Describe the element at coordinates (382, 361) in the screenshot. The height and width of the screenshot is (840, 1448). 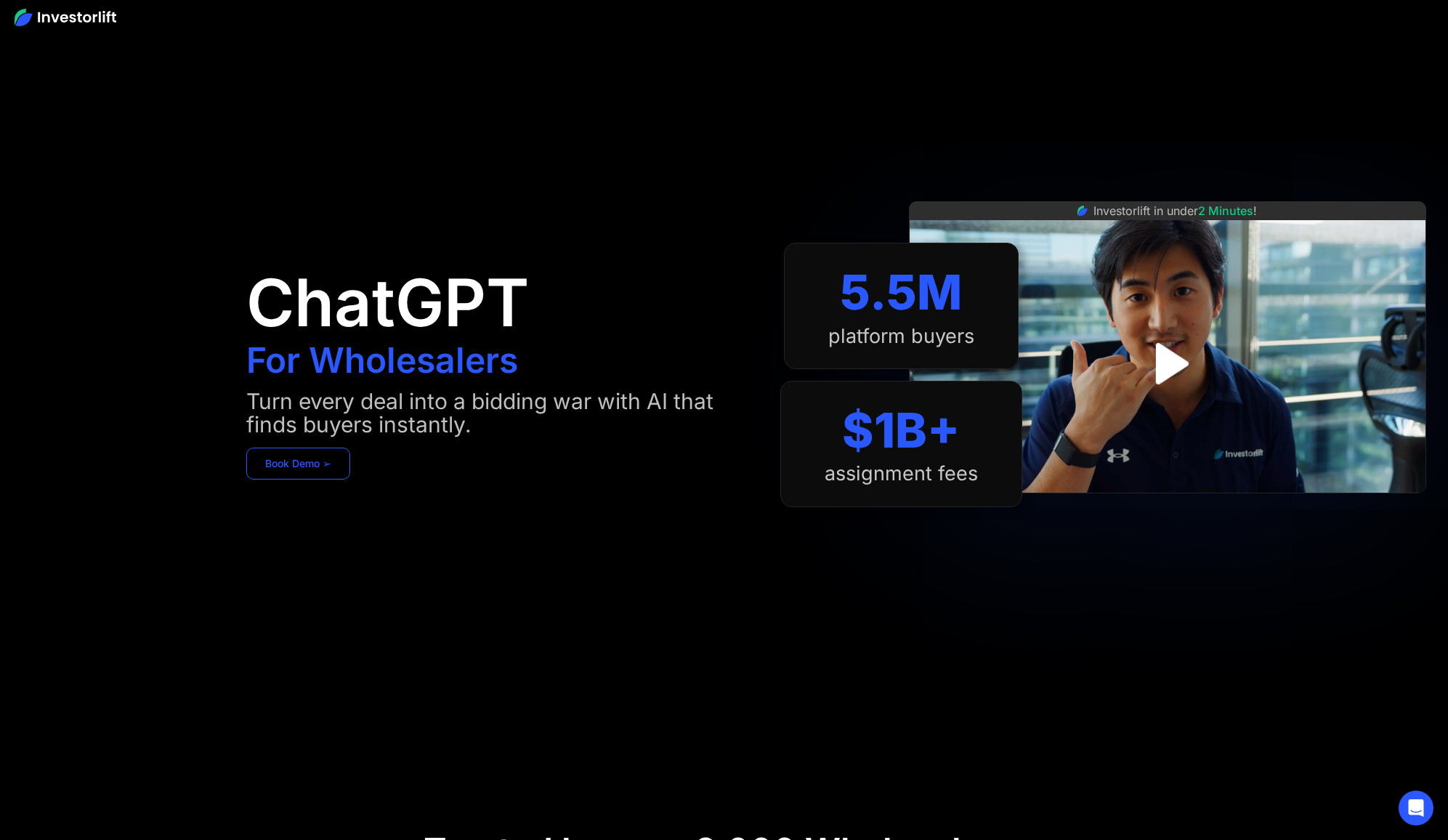
I see `h1: For Wholesalers` at that location.